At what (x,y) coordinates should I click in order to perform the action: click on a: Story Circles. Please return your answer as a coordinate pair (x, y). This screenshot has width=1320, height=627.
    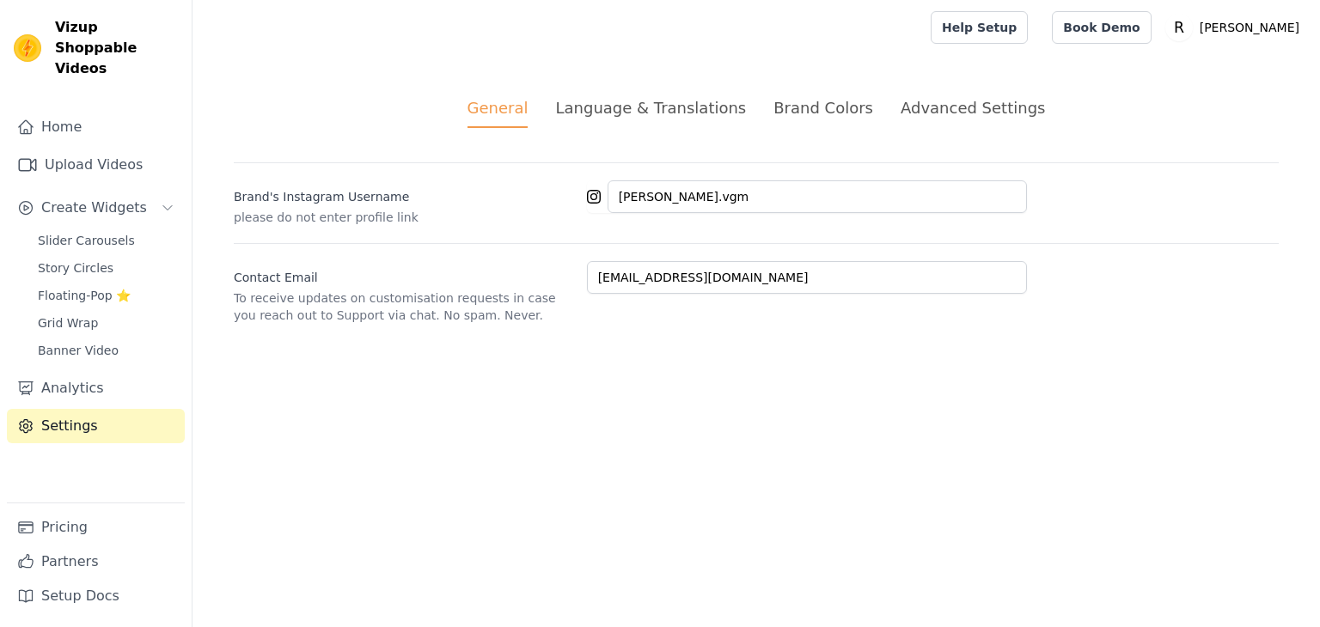
    Looking at the image, I should click on (106, 268).